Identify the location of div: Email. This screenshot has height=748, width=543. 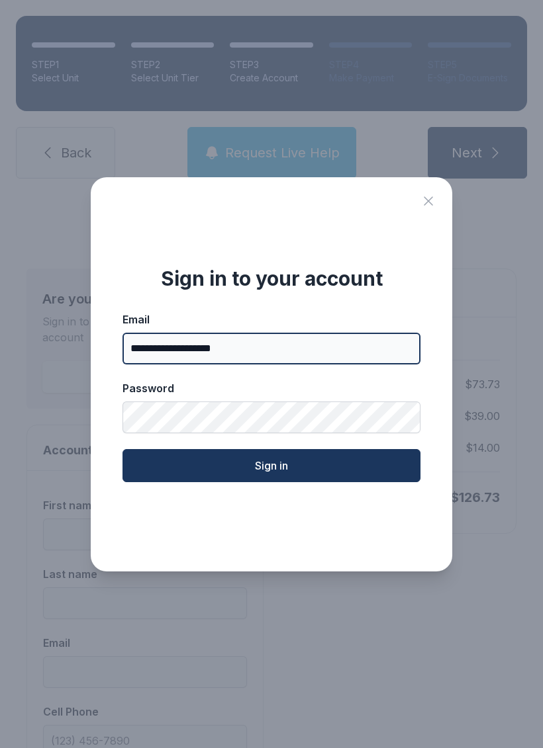
(271, 320).